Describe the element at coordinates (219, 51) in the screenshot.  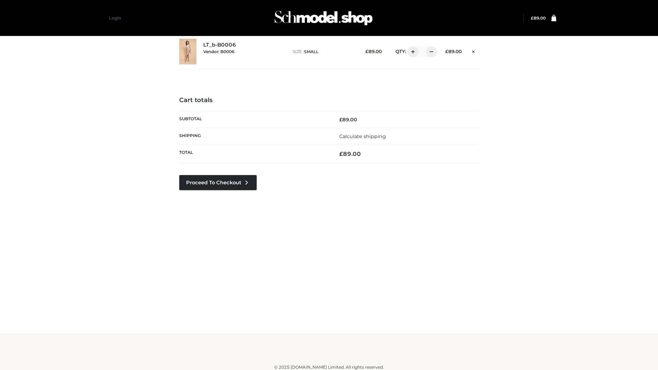
I see `small: Vendor: B0006` at that location.